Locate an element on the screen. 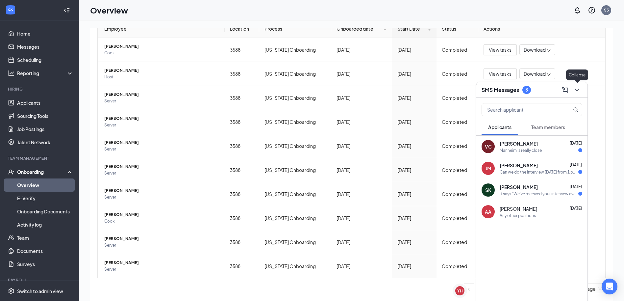  div: Onboarding is located at coordinates (42, 172).